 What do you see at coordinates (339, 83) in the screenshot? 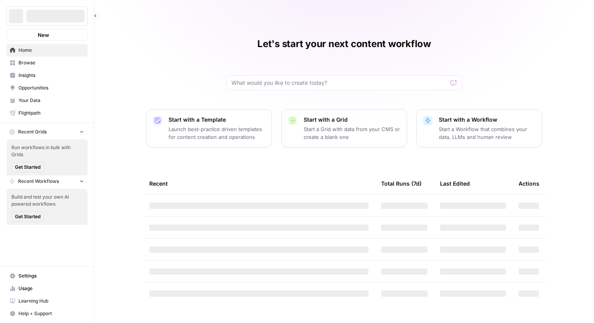
I see `input: What would you like to create today?` at bounding box center [339, 83].